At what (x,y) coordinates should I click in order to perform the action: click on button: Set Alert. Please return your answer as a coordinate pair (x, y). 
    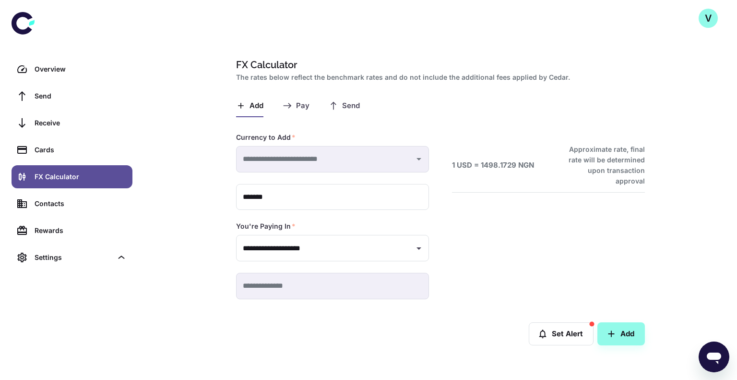
    Looking at the image, I should click on (561, 334).